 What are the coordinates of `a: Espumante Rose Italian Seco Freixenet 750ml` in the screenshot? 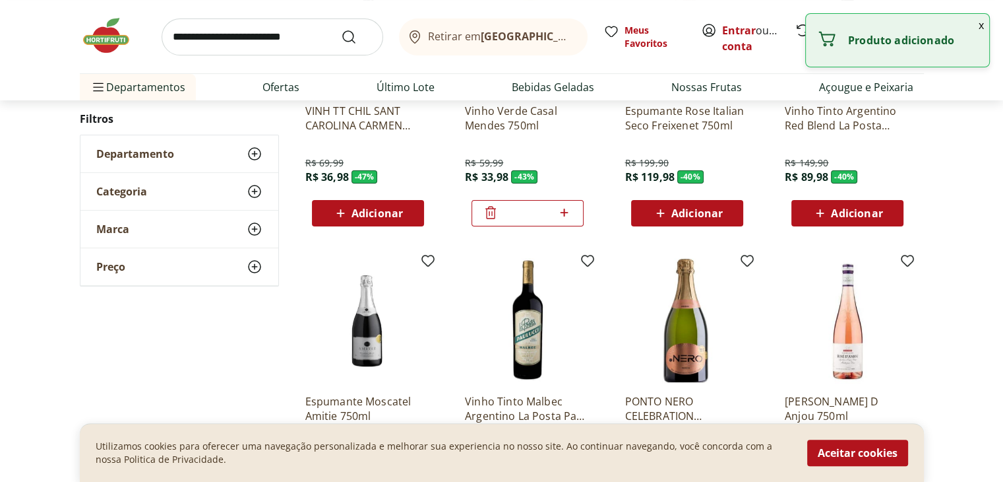 It's located at (687, 118).